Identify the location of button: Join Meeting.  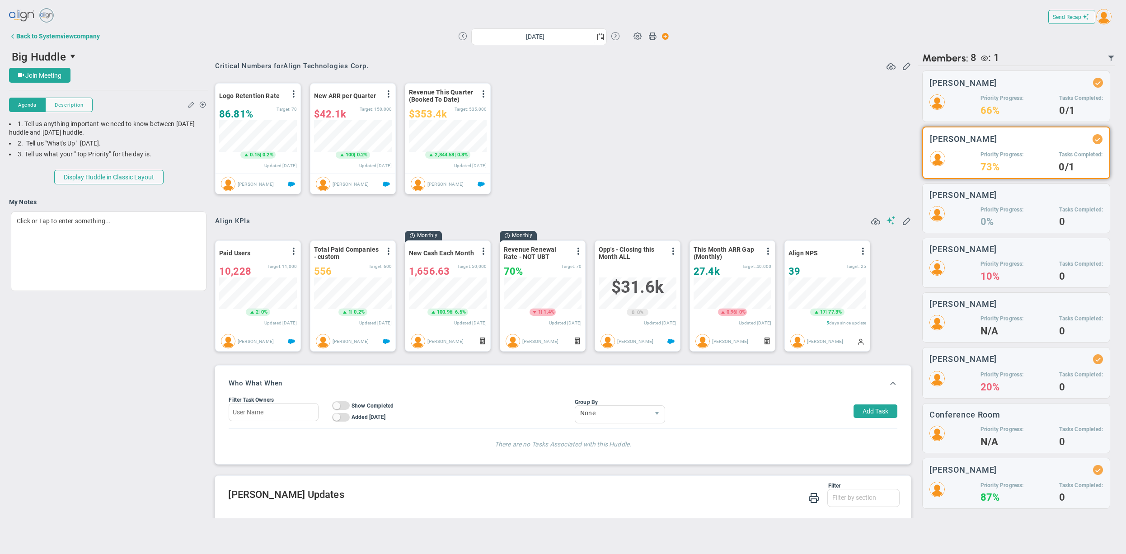
(40, 75).